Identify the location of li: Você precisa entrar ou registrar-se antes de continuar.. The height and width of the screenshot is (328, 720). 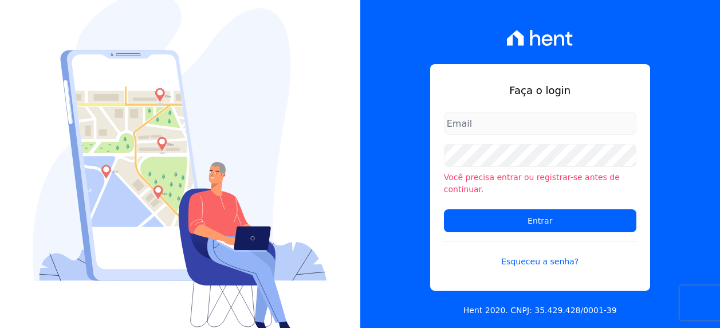
(540, 183).